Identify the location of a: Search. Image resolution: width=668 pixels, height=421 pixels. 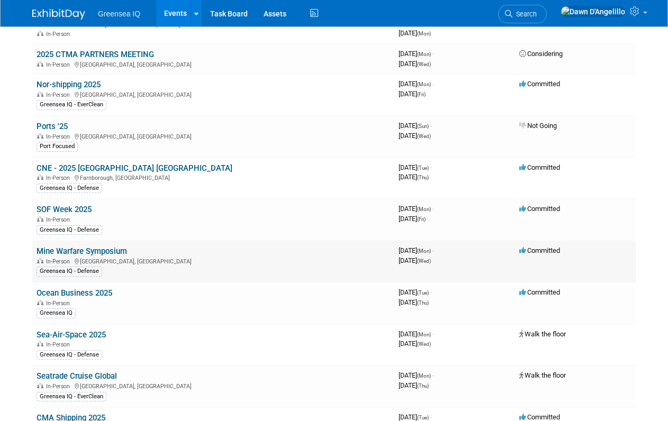
(522, 14).